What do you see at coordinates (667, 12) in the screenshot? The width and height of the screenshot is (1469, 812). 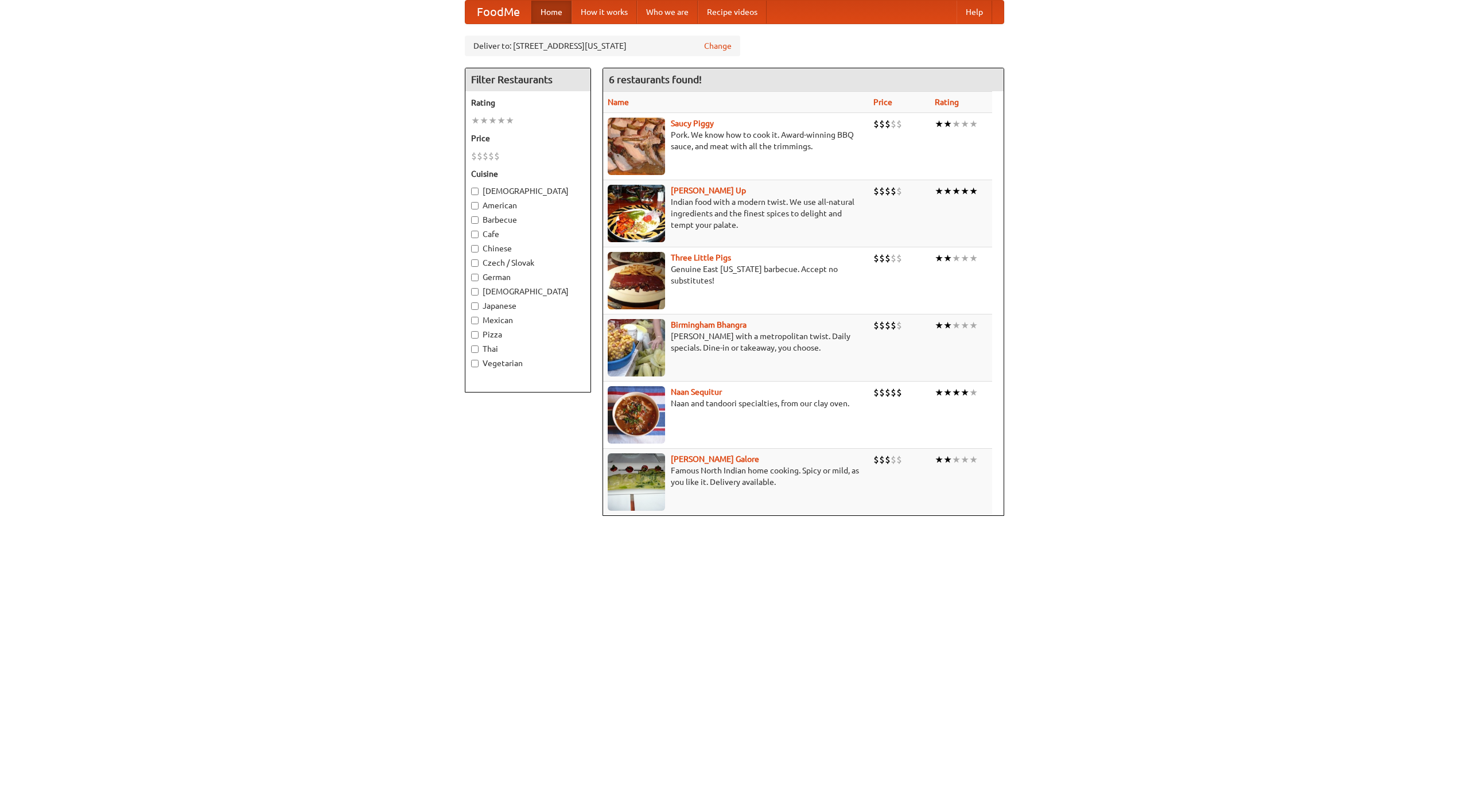 I see `a: Who we are` at bounding box center [667, 12].